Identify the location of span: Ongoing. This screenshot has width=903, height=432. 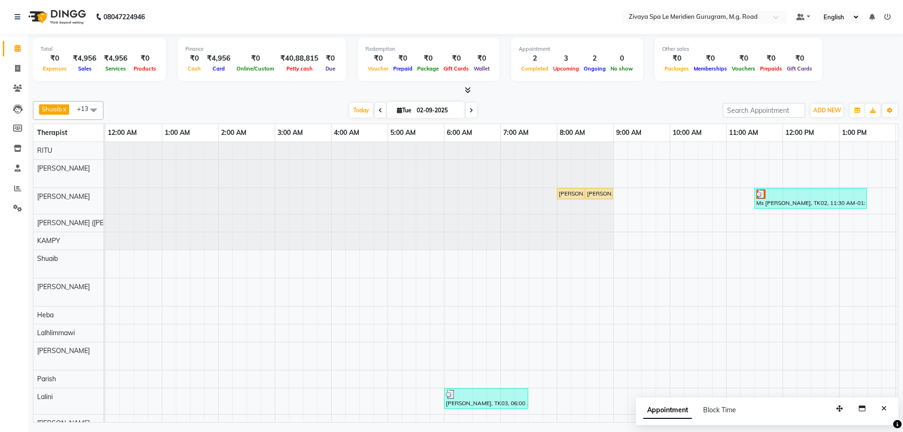
(594, 69).